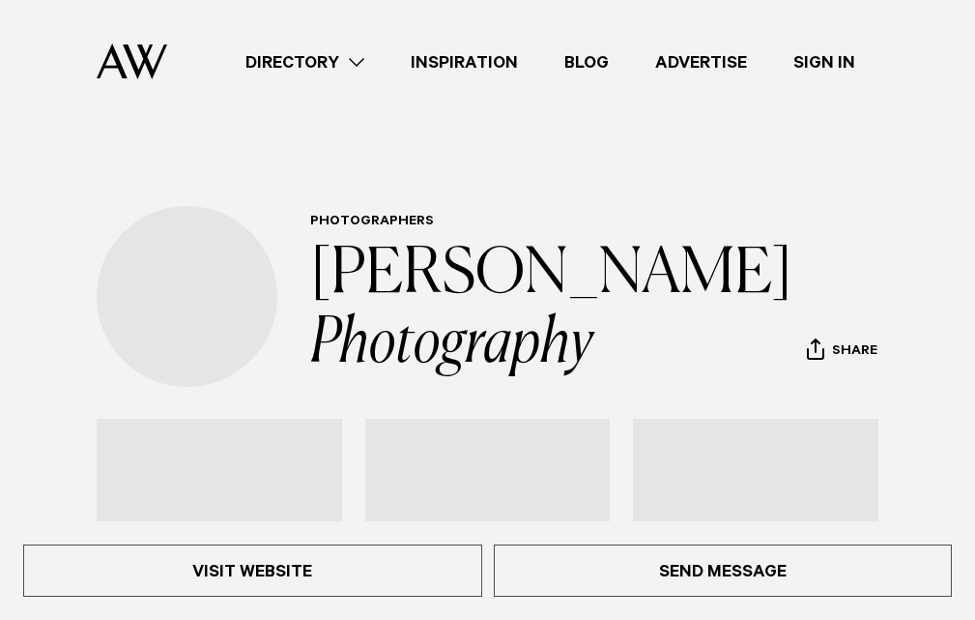 The height and width of the screenshot is (620, 975). I want to click on a: Inspiration, so click(464, 62).